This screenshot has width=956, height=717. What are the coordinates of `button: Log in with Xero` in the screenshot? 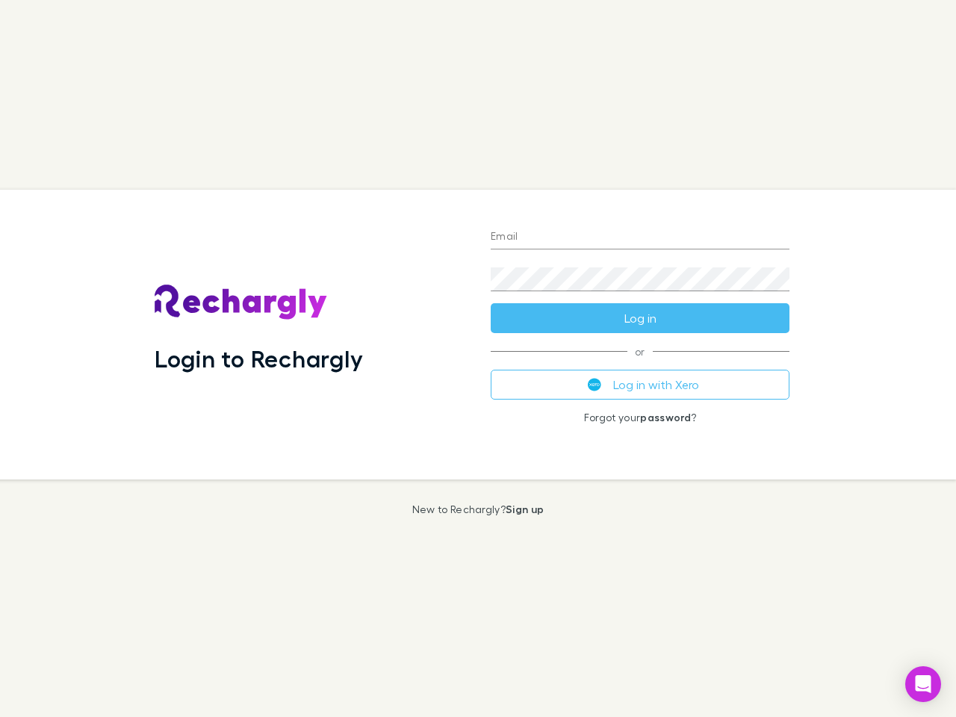 It's located at (640, 384).